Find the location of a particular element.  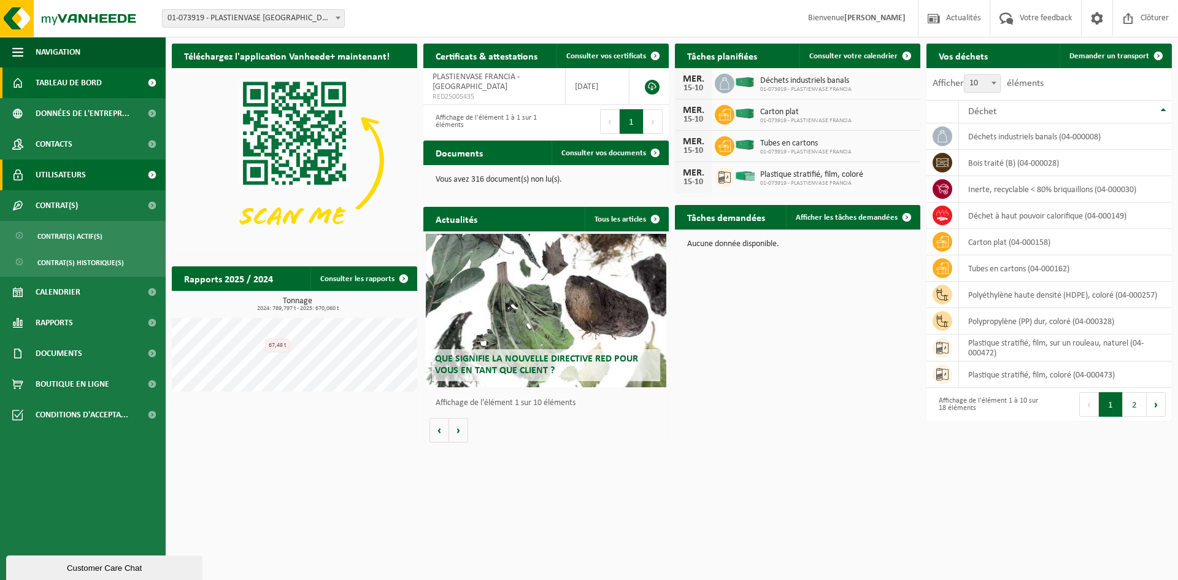

a: Que signifie la nouvelle directive RED pour vous en tant que client ? is located at coordinates (546, 310).